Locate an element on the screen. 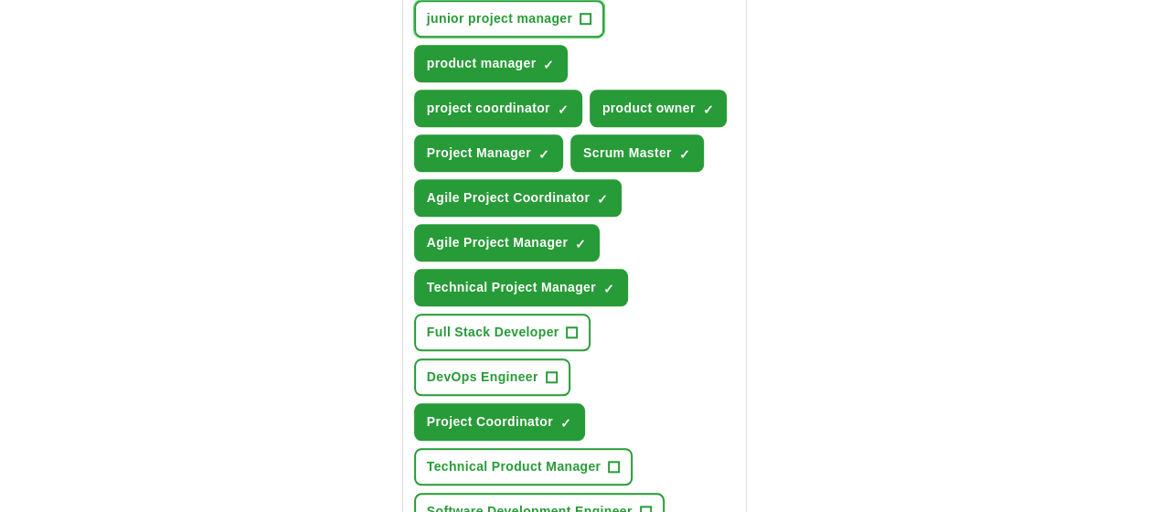 The width and height of the screenshot is (1149, 512). span: Full Stack Developer is located at coordinates (493, 332).